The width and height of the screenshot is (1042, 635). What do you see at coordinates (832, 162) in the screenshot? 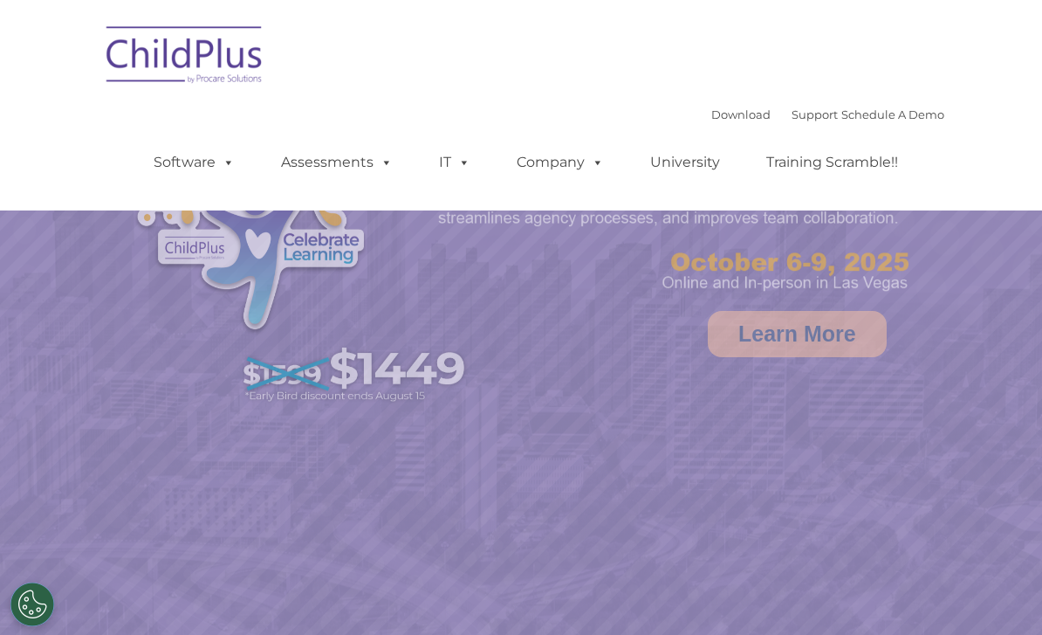
I see `a: Training Scramble!!` at bounding box center [832, 162].